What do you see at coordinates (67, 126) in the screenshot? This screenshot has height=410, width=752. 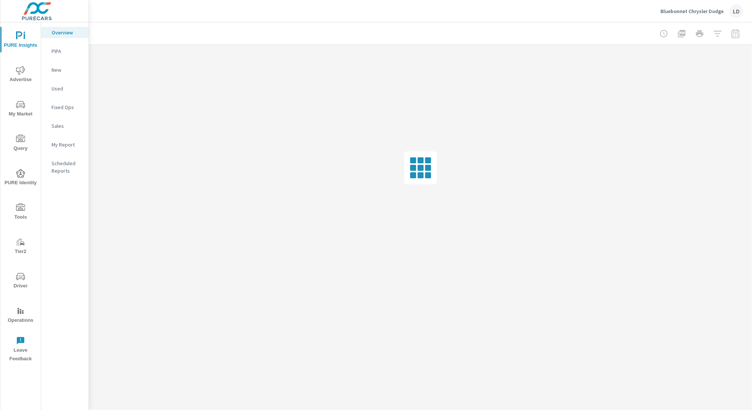 I see `p: Sales` at bounding box center [67, 126].